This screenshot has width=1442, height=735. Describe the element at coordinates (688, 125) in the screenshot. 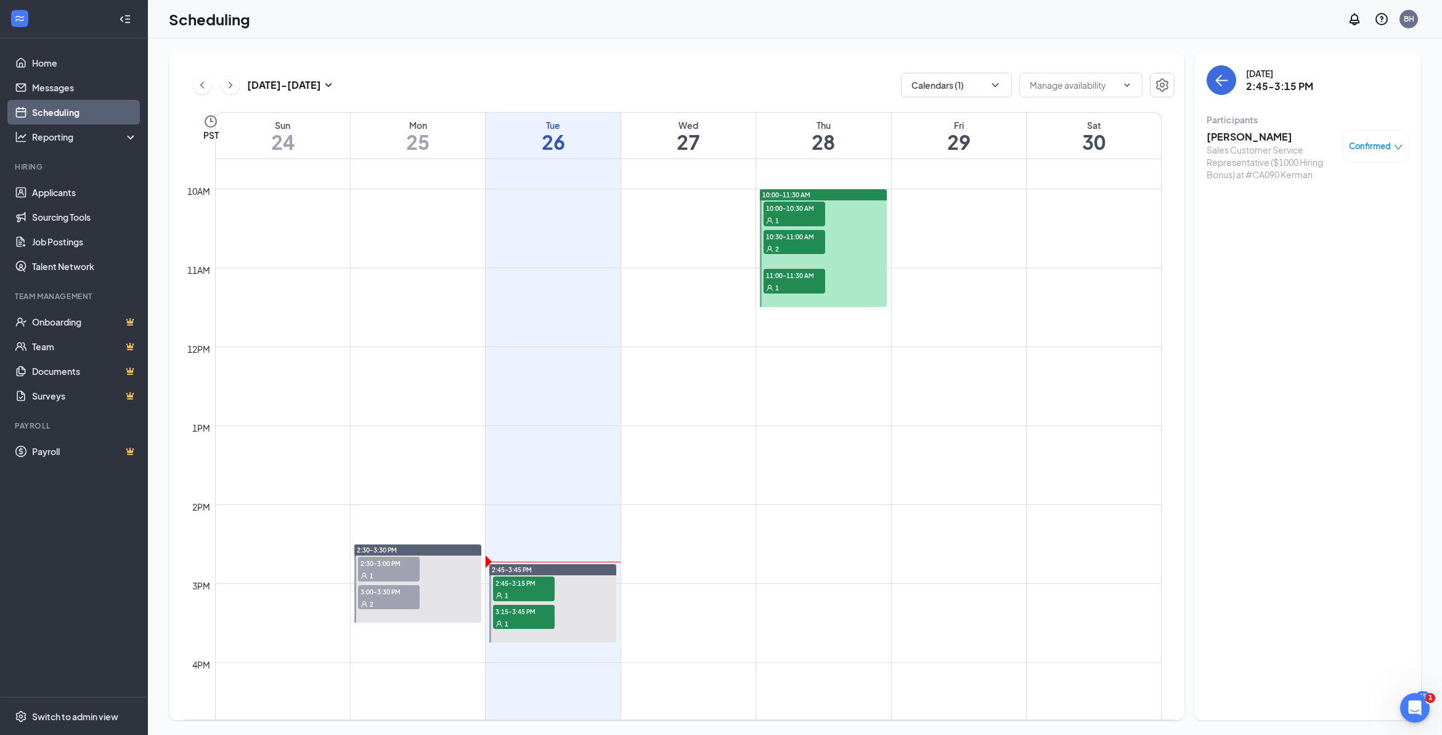

I see `div: Wed` at that location.